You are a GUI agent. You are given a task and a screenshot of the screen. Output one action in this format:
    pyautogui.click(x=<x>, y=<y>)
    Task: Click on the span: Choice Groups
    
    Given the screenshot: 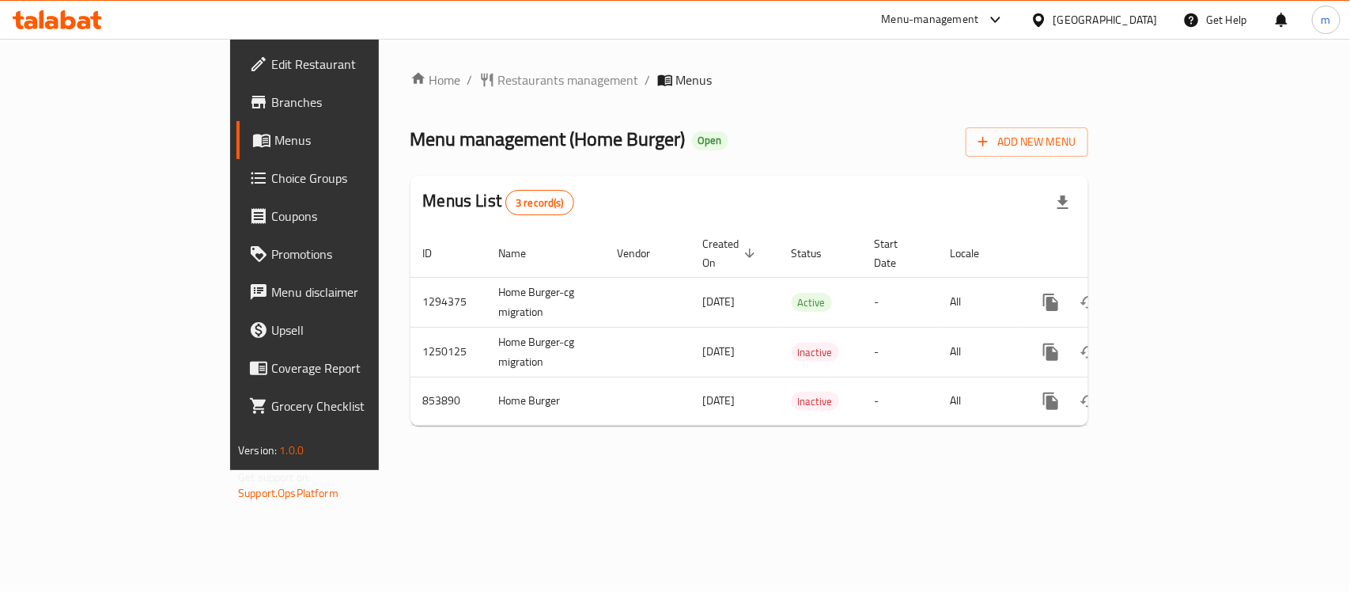 What is the action you would take?
    pyautogui.click(x=357, y=178)
    